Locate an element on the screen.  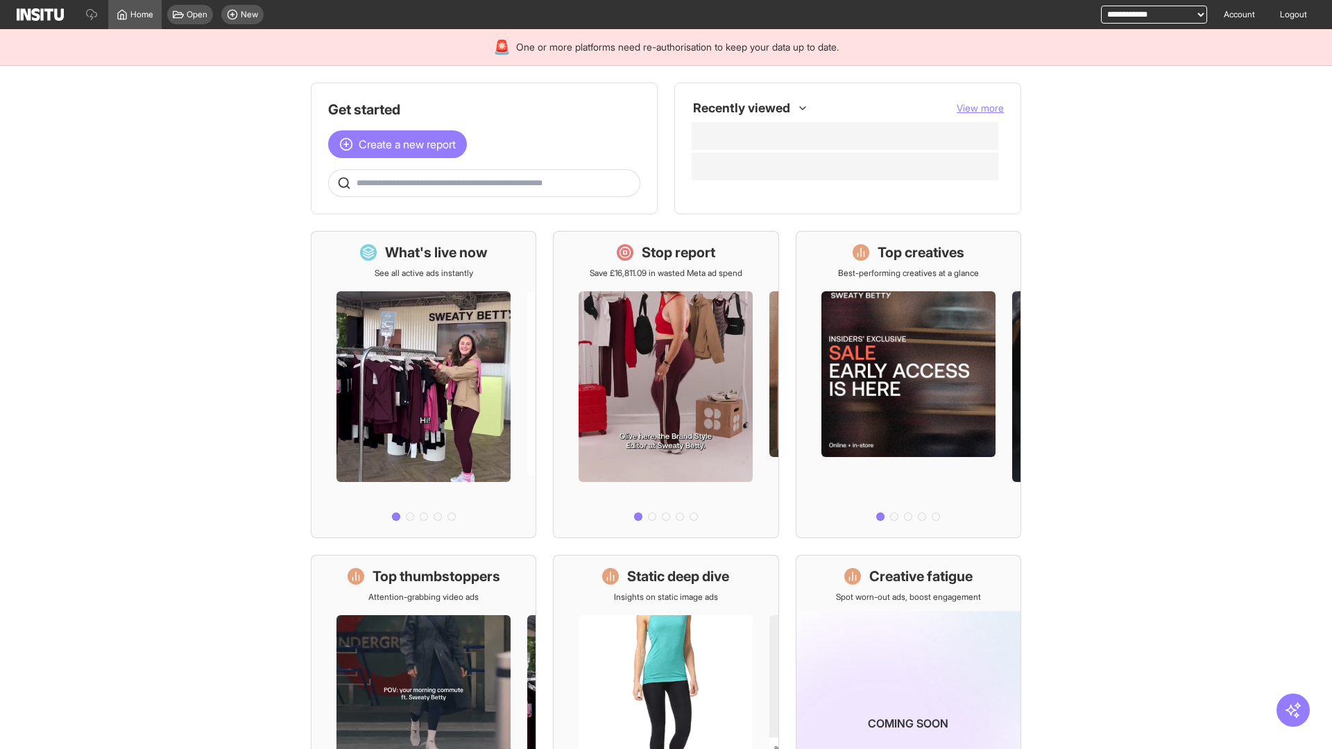
img: Logo is located at coordinates (40, 15).